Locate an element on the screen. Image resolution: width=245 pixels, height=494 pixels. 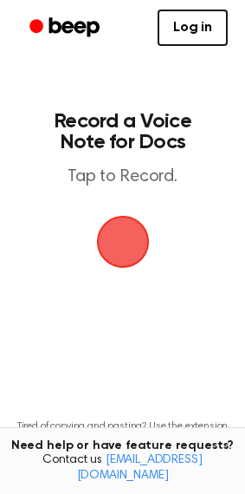
img: Beep Logo is located at coordinates (123, 242).